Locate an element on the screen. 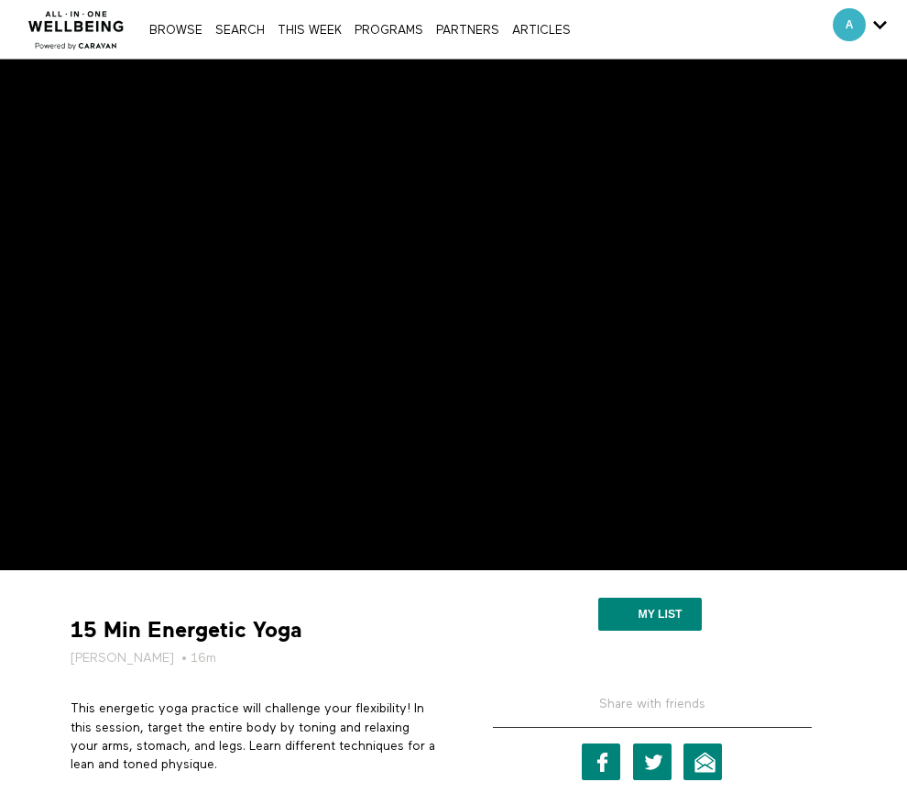 The width and height of the screenshot is (907, 793). h5: • 16m is located at coordinates (255, 658).